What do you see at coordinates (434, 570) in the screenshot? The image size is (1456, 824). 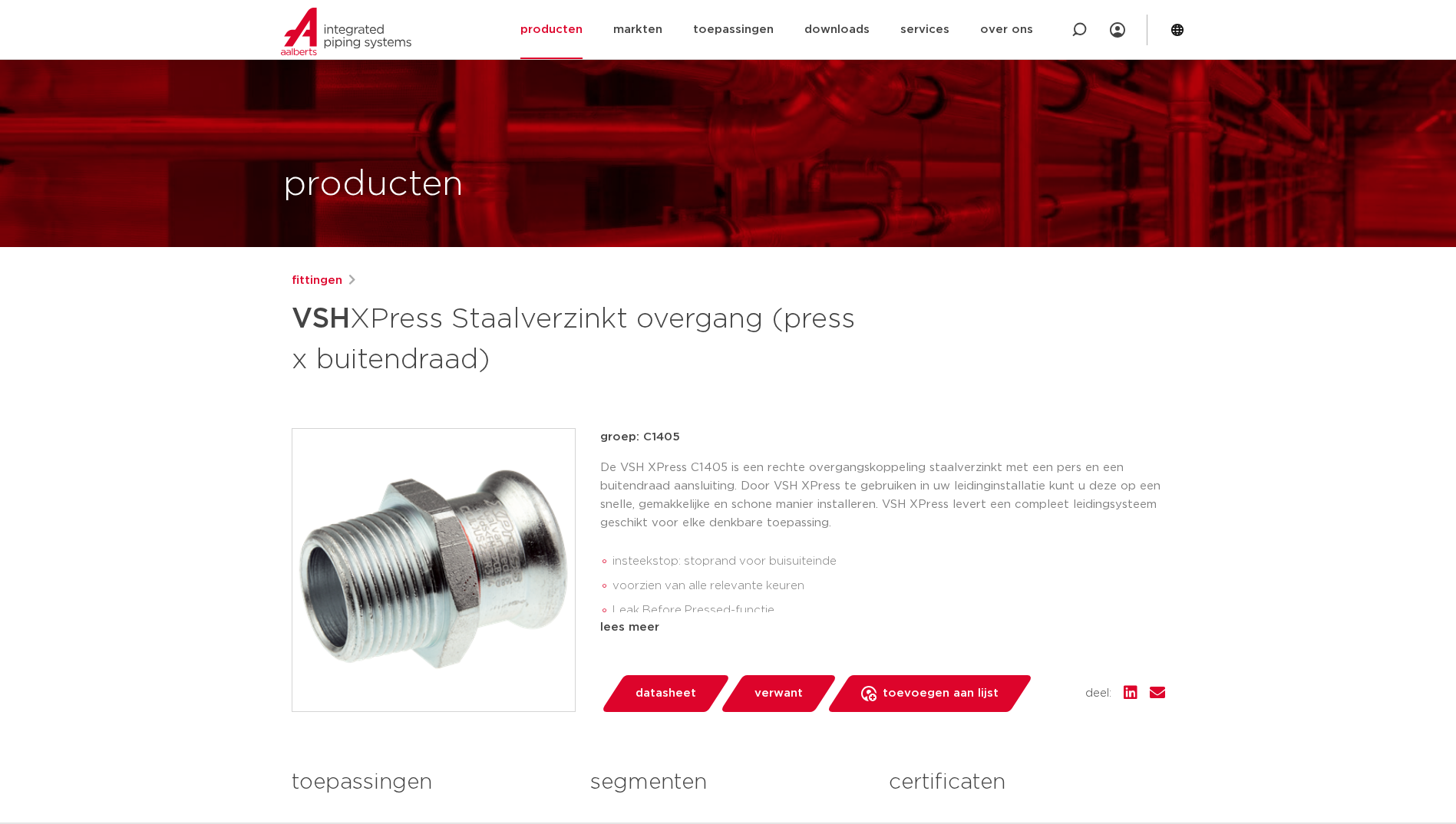 I see `img: Product Image for VSH XPress Staalverzinkt overgang (press x buitendraad)` at bounding box center [434, 570].